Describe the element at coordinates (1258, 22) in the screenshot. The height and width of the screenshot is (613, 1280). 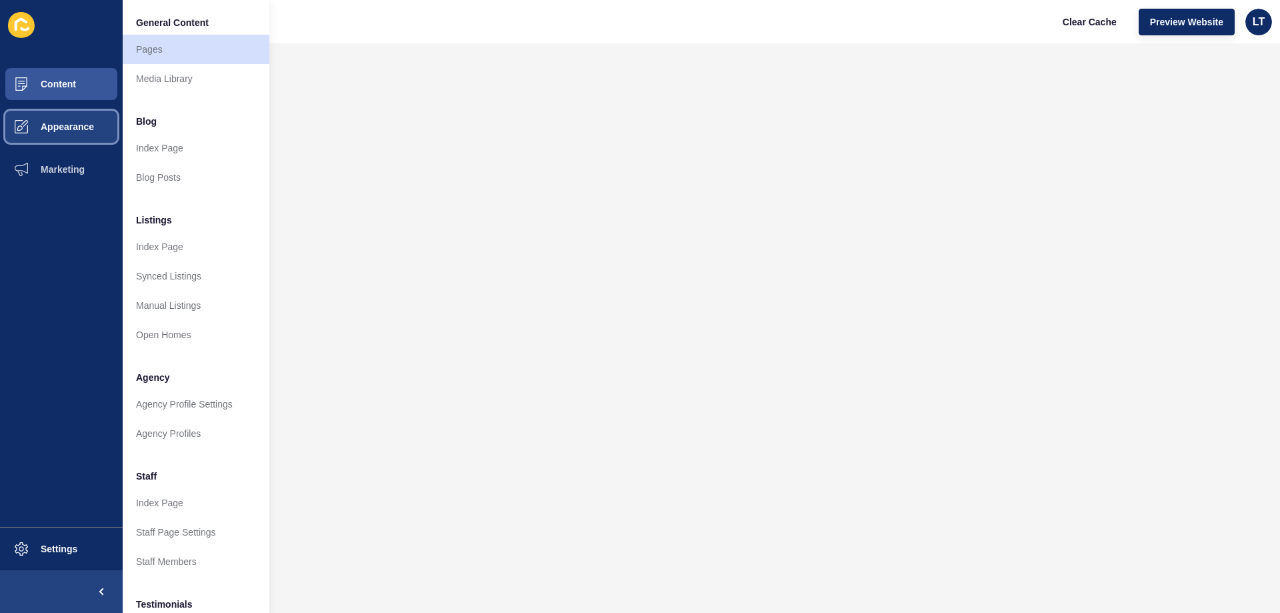
I see `span: LT` at that location.